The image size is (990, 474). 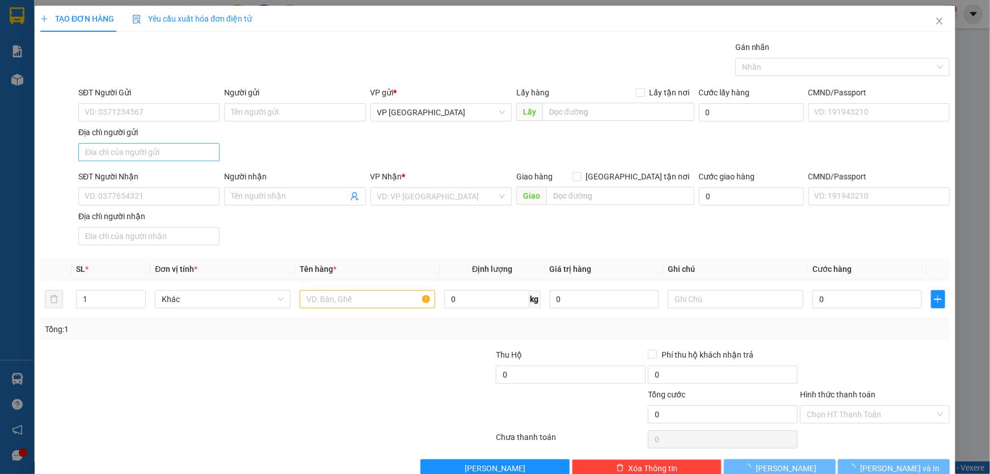 What do you see at coordinates (81, 269) in the screenshot?
I see `span: SL` at bounding box center [81, 269].